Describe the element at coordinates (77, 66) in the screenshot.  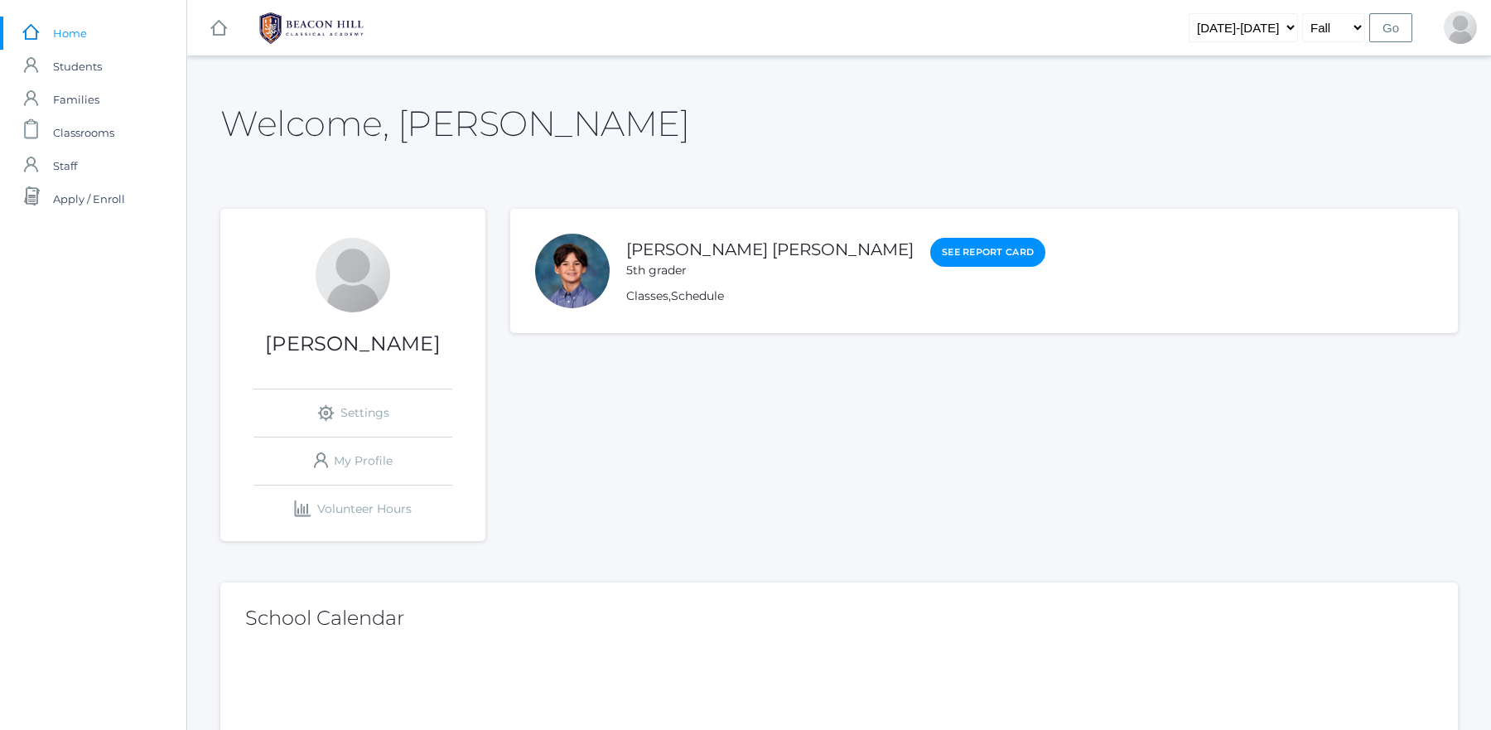
I see `span: Students` at that location.